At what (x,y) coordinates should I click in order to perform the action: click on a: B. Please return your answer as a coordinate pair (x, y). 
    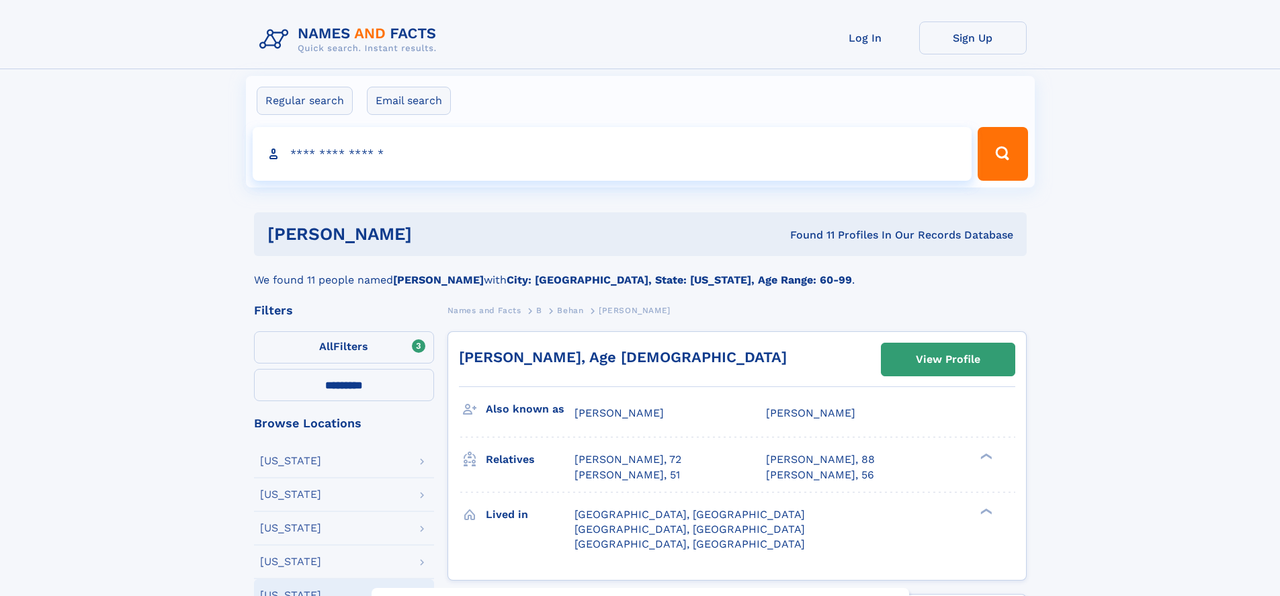
    Looking at the image, I should click on (539, 310).